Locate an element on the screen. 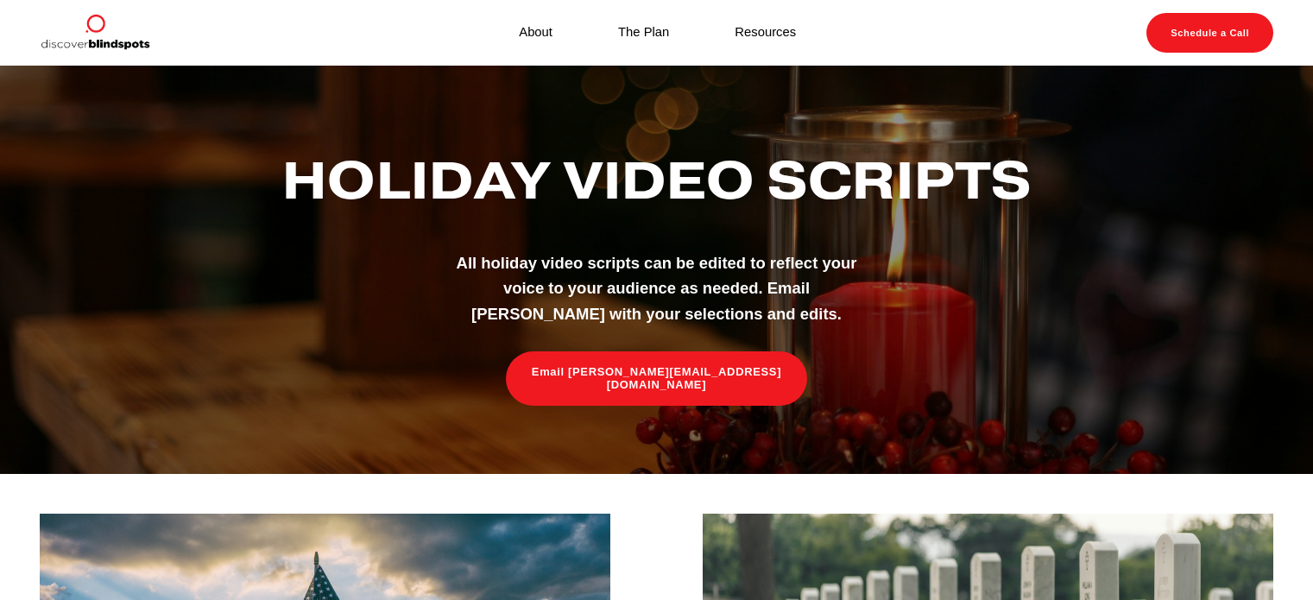  a: Schedule a Call is located at coordinates (1209, 33).